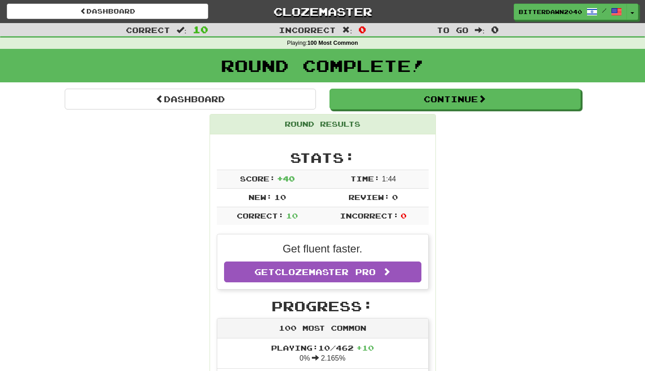  Describe the element at coordinates (322, 11) in the screenshot. I see `a: Clozemaster` at that location.